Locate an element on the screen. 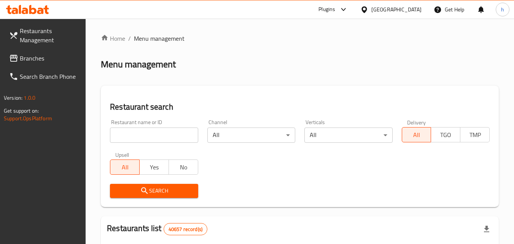 This screenshot has height=244, width=514. span: Version: is located at coordinates (13, 98).